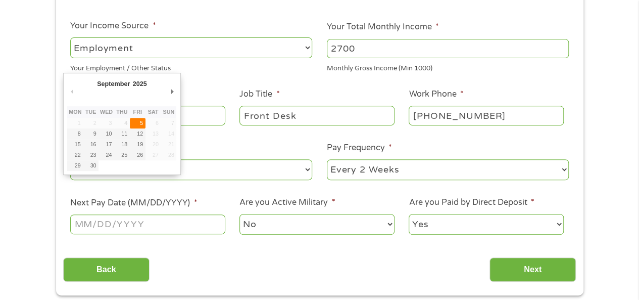 The height and width of the screenshot is (300, 639). Describe the element at coordinates (471, 202) in the screenshot. I see `label: Are you Paid by Direct Deposit` at that location.